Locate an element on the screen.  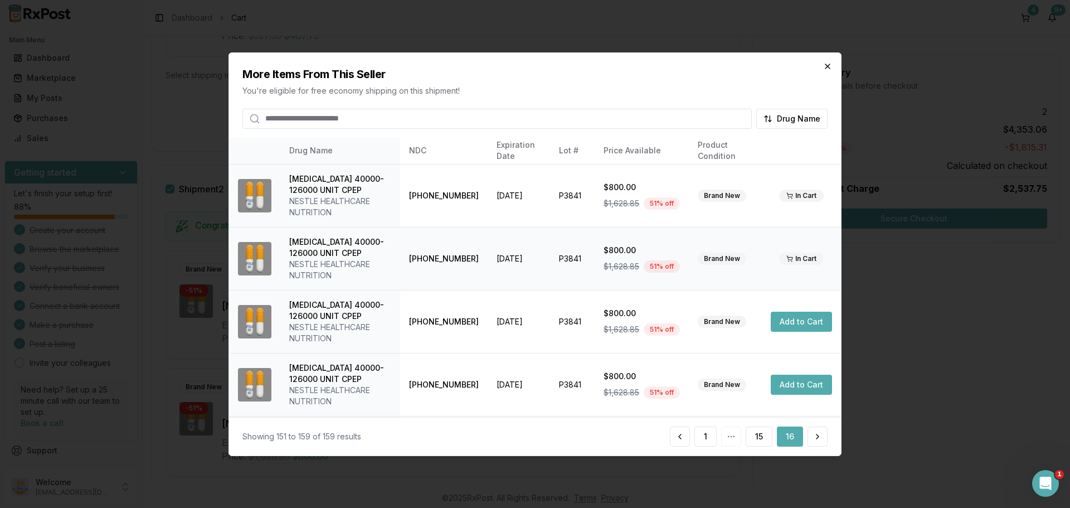
th: Expiration Date is located at coordinates (519, 150).